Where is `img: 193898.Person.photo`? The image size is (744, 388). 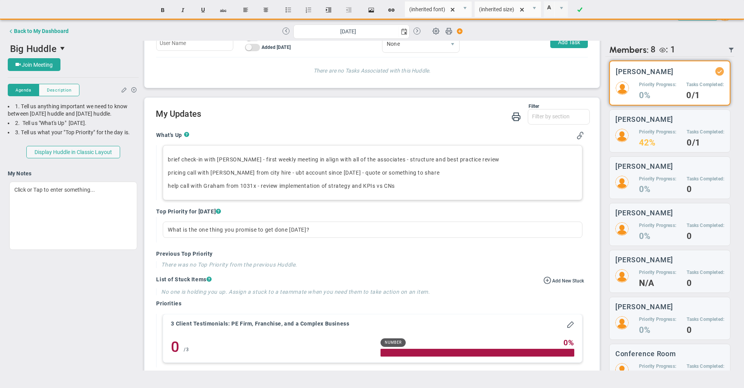 img: 193898.Person.photo is located at coordinates (622, 323).